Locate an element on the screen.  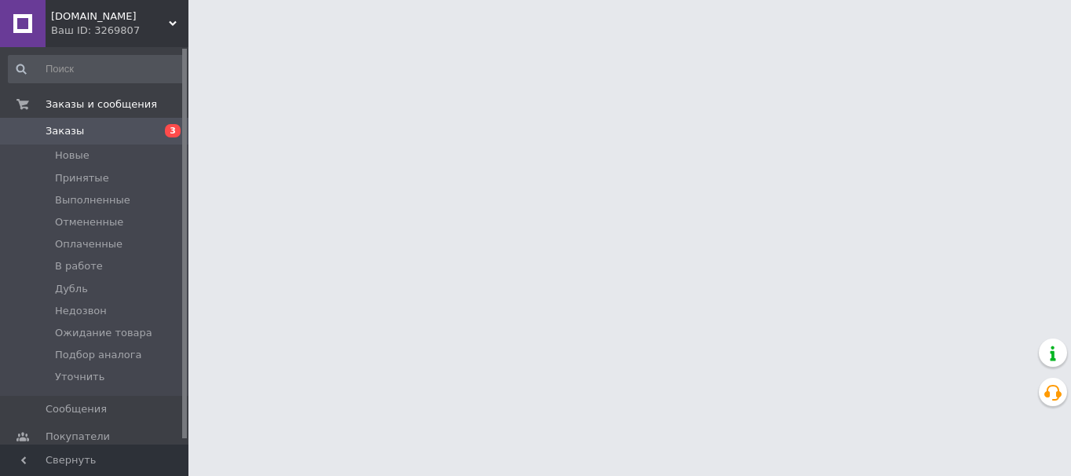
span: Подбор аналога is located at coordinates (98, 355).